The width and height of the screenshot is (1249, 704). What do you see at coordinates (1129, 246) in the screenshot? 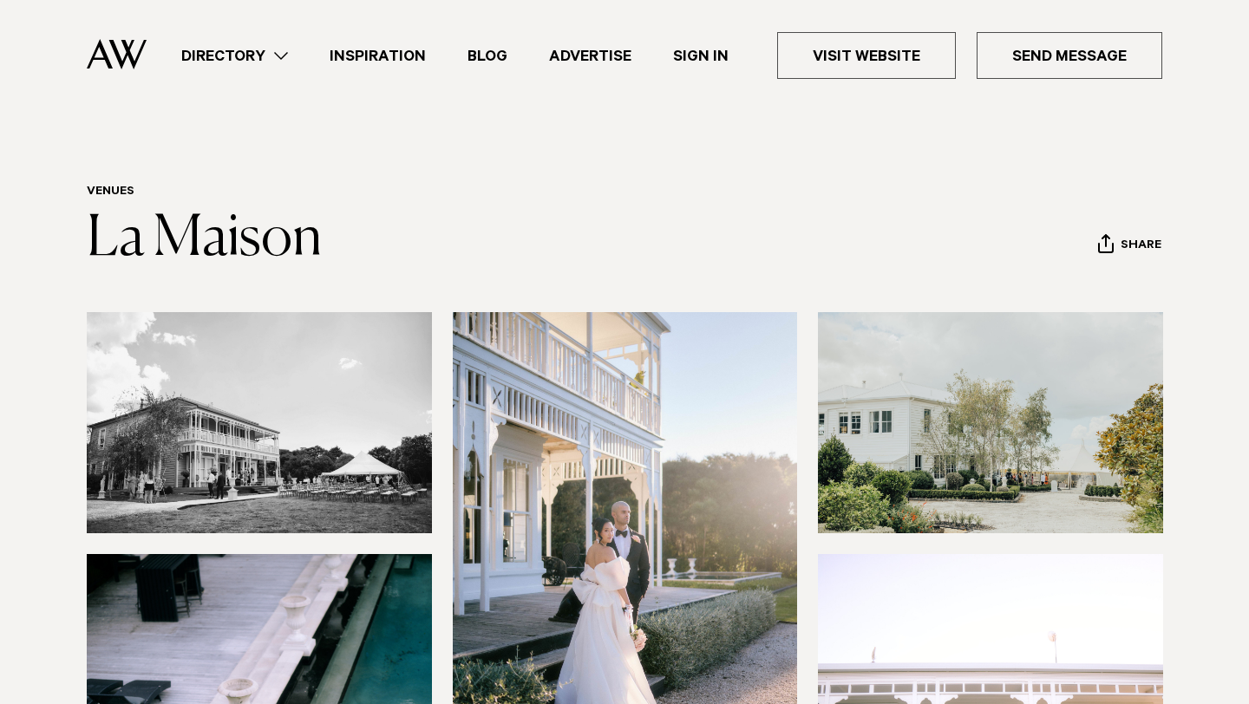
I see `button: Share` at bounding box center [1129, 246].